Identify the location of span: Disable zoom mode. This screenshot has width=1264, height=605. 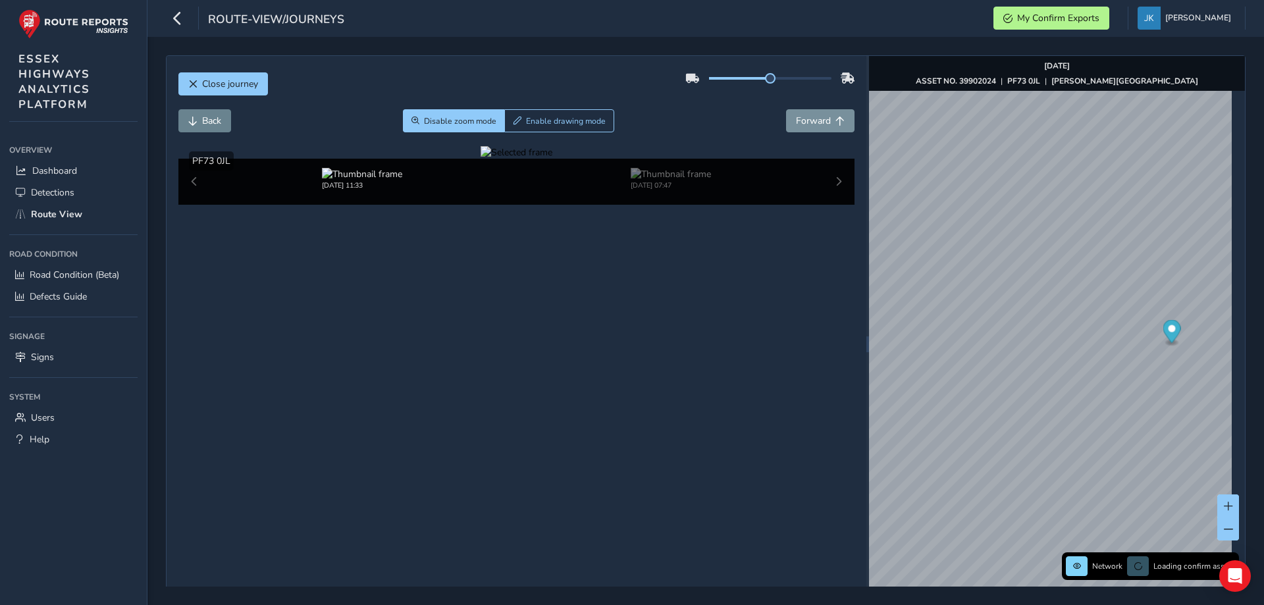
(460, 121).